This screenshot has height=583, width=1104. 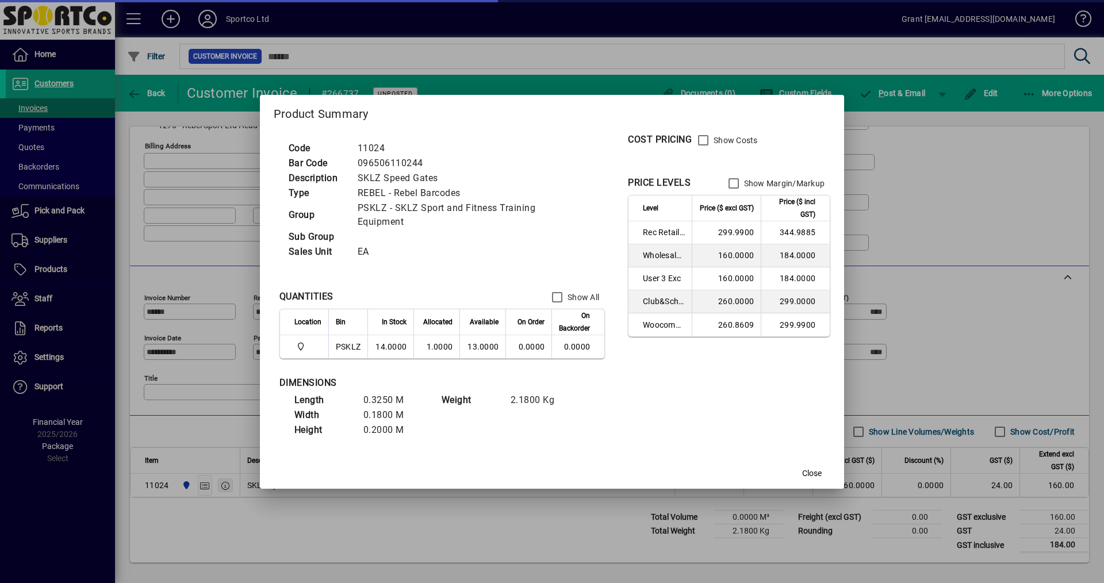 I want to click on span: Allocated, so click(x=437, y=322).